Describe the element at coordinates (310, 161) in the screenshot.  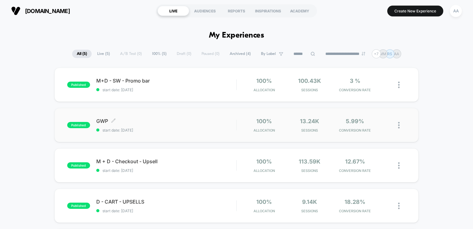
I see `span: 113.59k` at that location.